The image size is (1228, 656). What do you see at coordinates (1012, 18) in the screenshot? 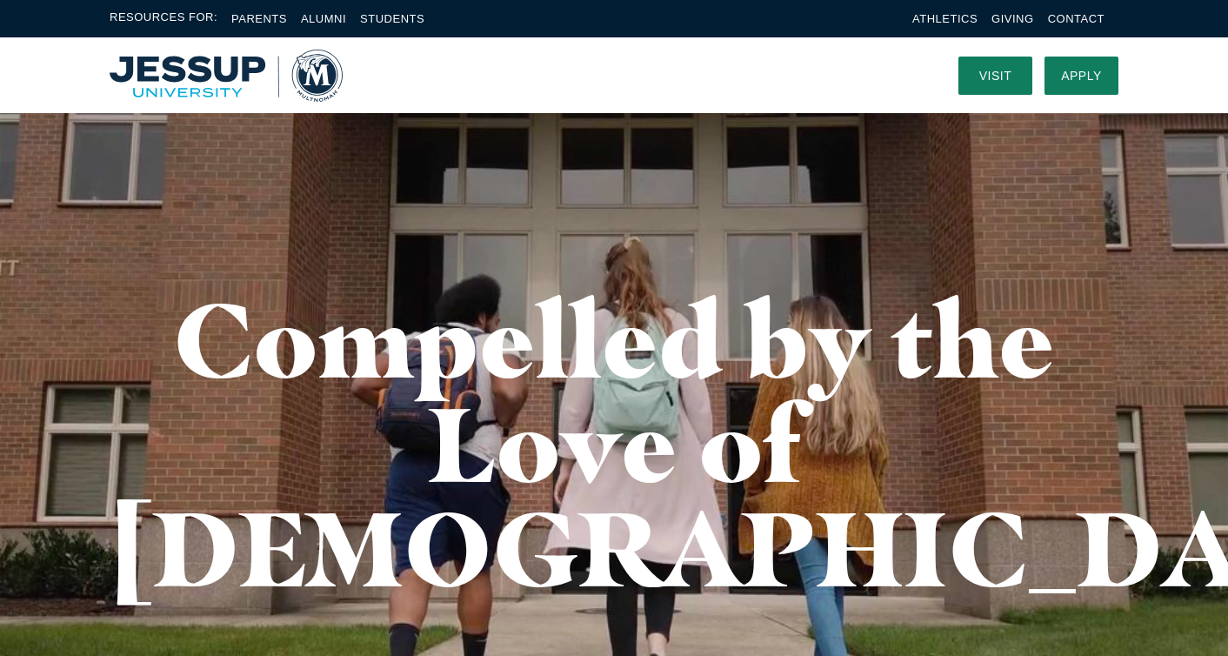
I see `a: Giving` at bounding box center [1012, 18].